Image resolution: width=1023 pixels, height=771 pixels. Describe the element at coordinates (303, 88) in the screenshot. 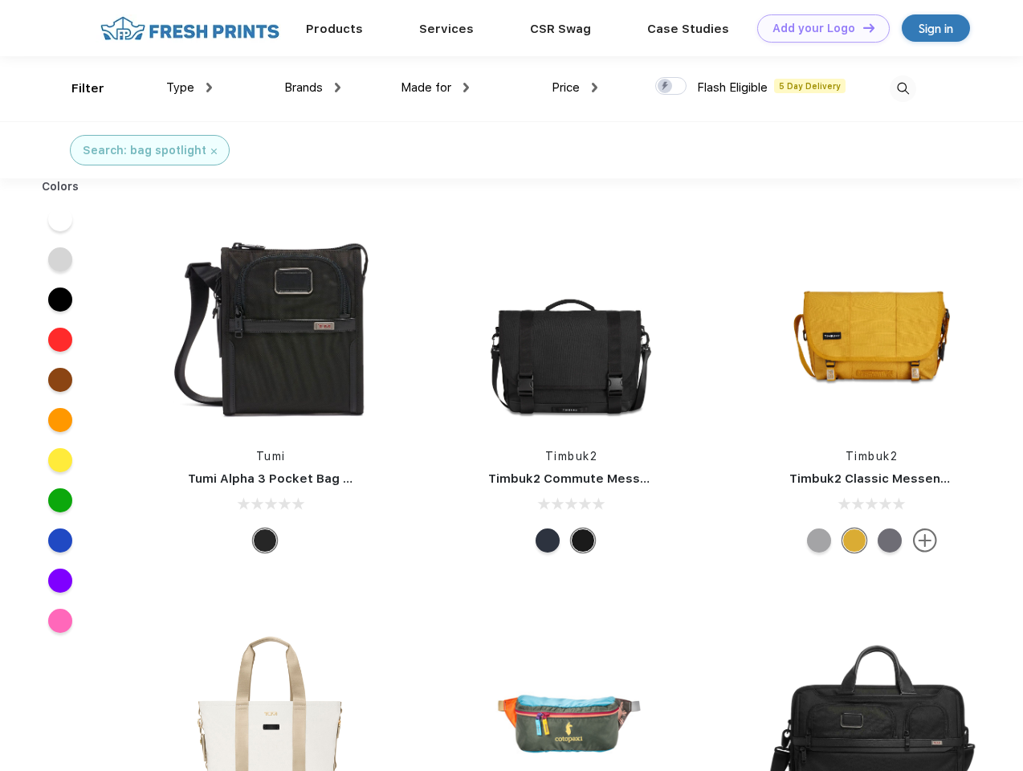

I see `span: Brands` at that location.